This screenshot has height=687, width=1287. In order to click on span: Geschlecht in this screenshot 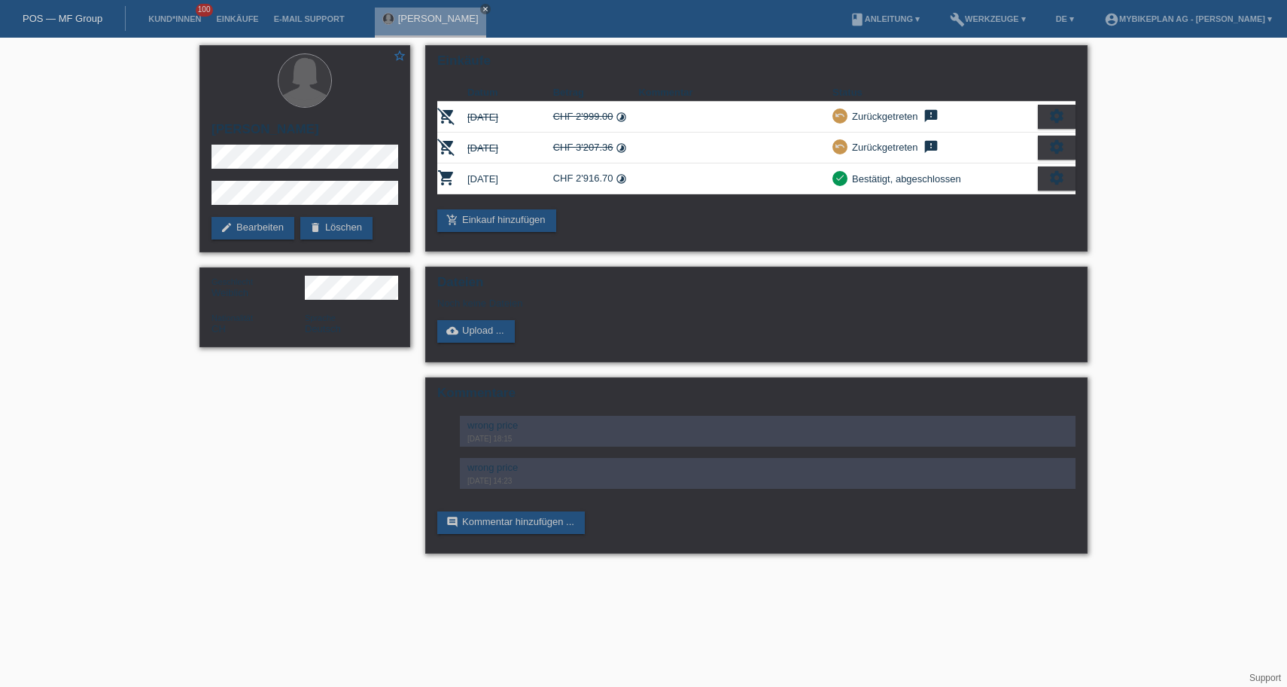, I will do `click(232, 282)`.